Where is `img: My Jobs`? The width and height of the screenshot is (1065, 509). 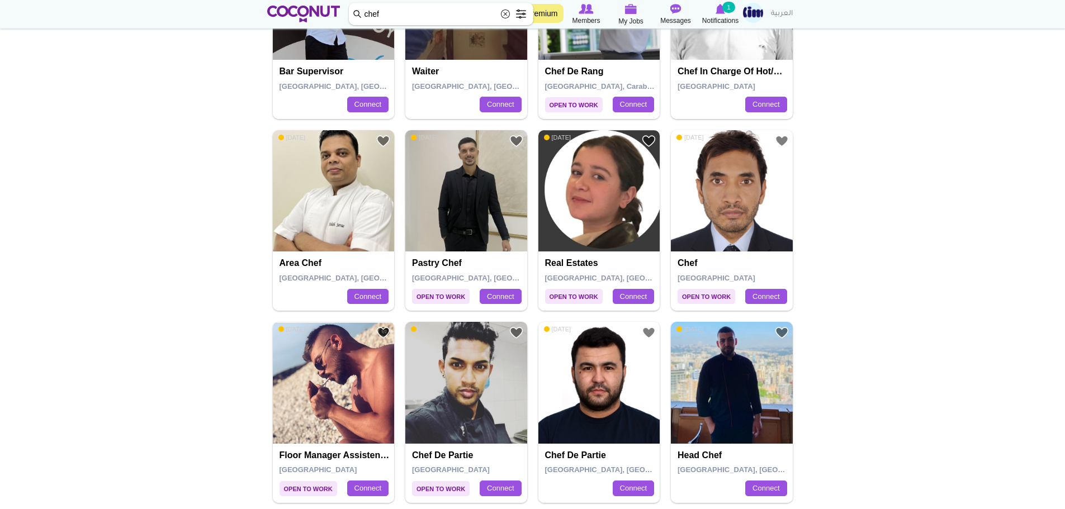
img: My Jobs is located at coordinates (631, 9).